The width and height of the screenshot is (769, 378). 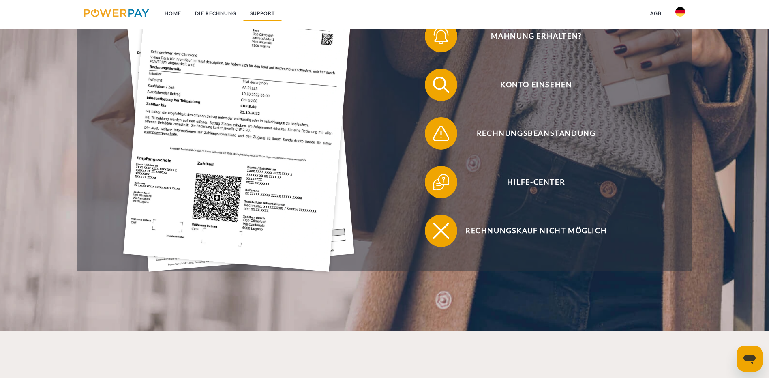 I want to click on img: de, so click(x=680, y=12).